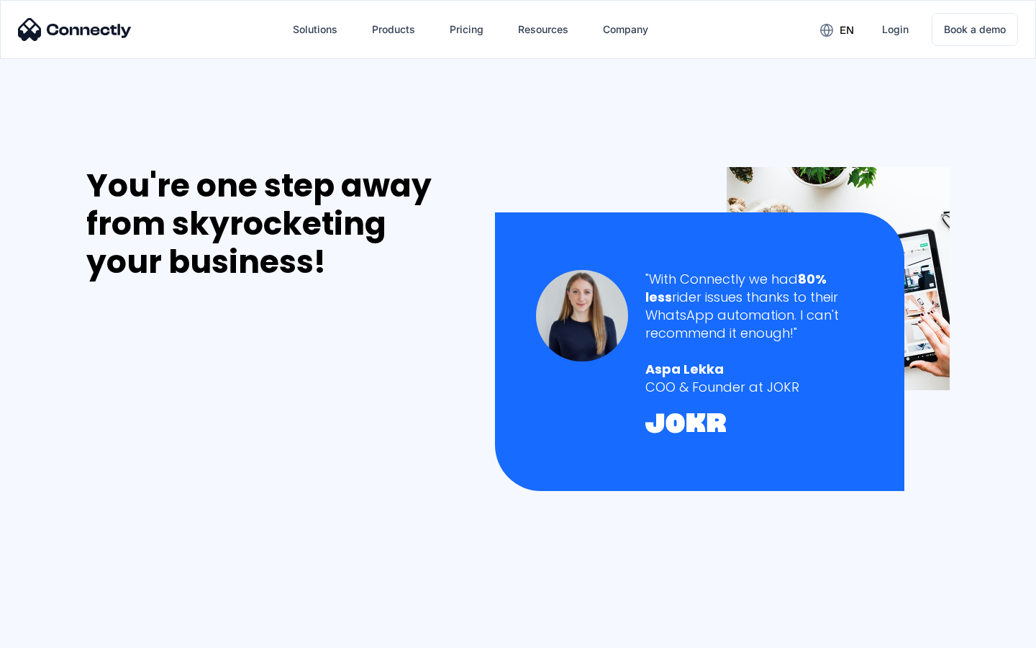 The width and height of the screenshot is (1036, 648). Describe the element at coordinates (754, 386) in the screenshot. I see `div: COO & Founder at JOKR` at that location.